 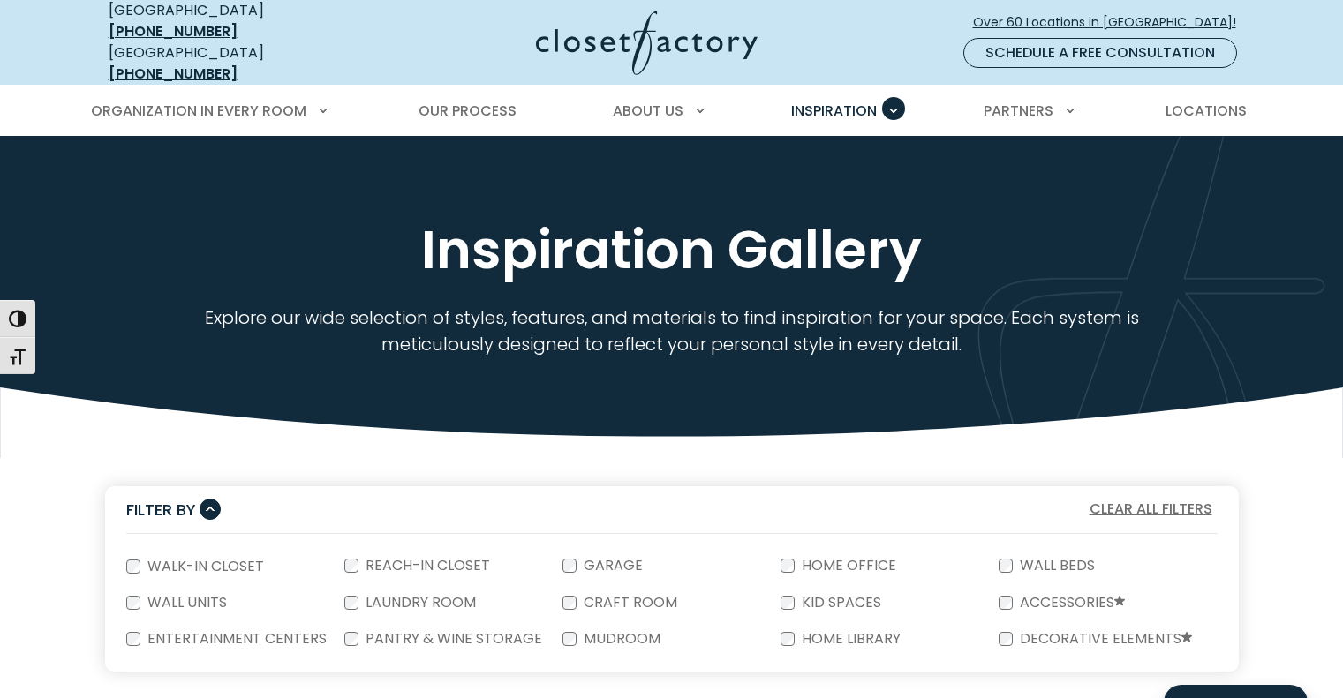 I want to click on span: Our Process, so click(x=467, y=110).